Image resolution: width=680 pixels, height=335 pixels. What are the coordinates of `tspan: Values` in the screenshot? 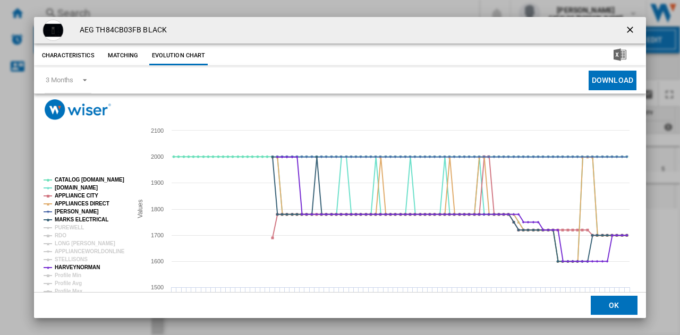 It's located at (140, 209).